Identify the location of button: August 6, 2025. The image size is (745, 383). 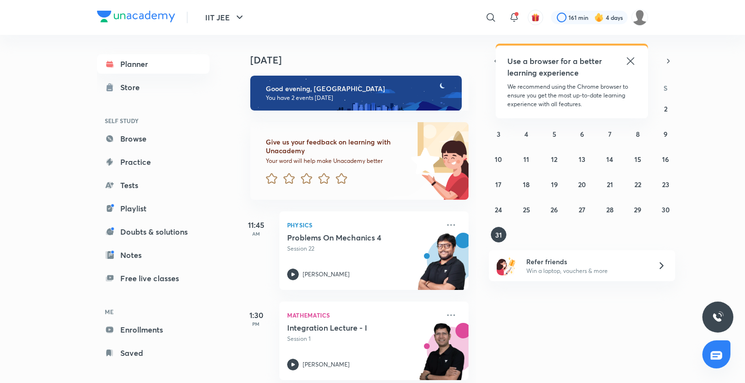
(582, 134).